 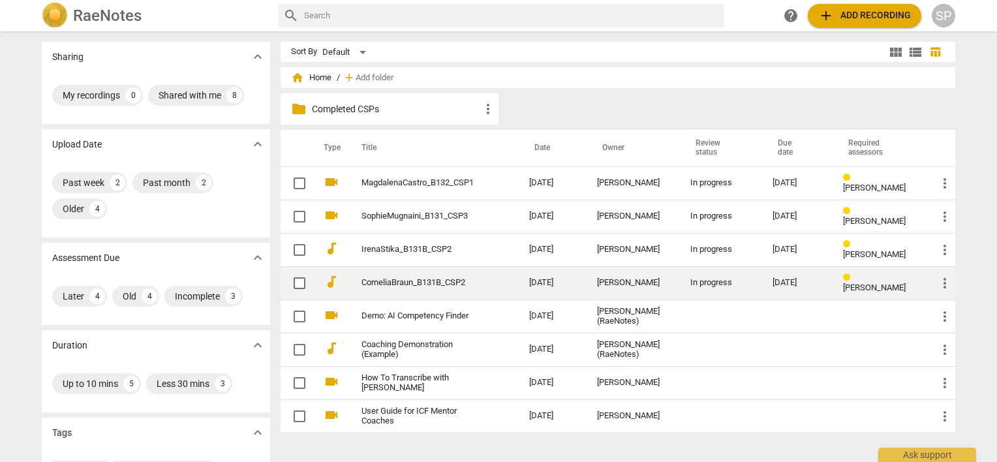 What do you see at coordinates (422, 183) in the screenshot?
I see `a: MagdalenaCastro_B132_CSP1` at bounding box center [422, 183].